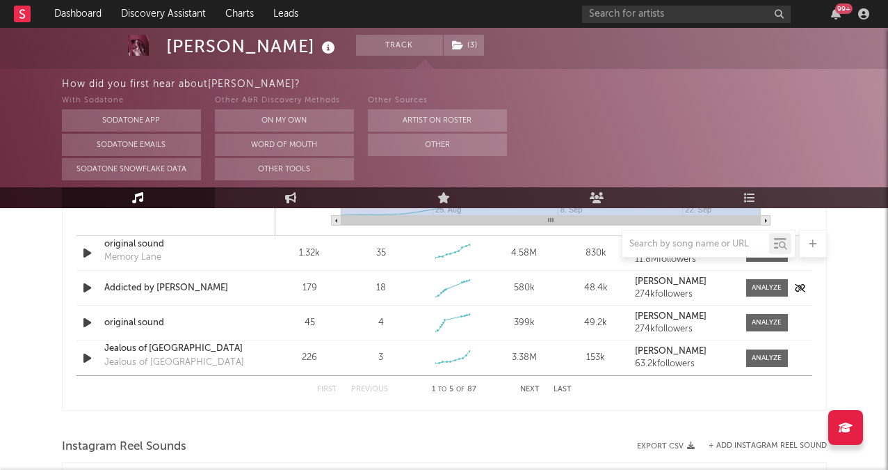 The image size is (888, 470). Describe the element at coordinates (596, 358) in the screenshot. I see `div: 153k` at that location.